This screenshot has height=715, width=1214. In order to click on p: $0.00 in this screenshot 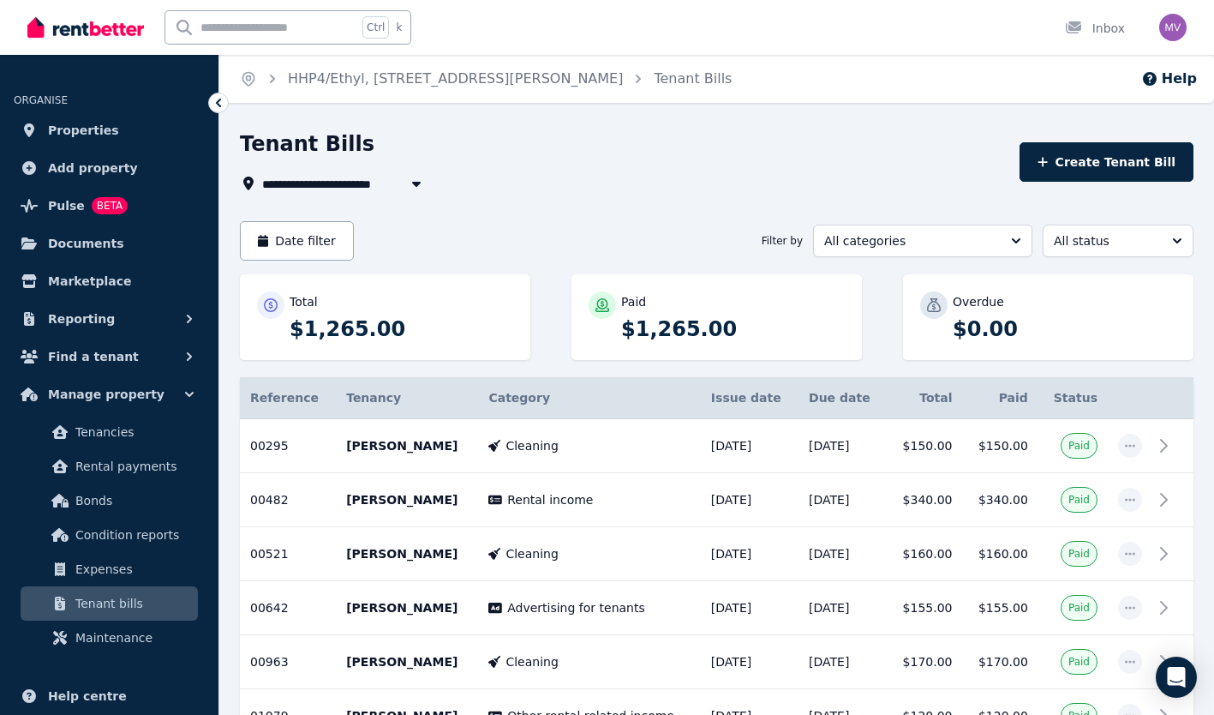, I will do `click(1064, 329)`.